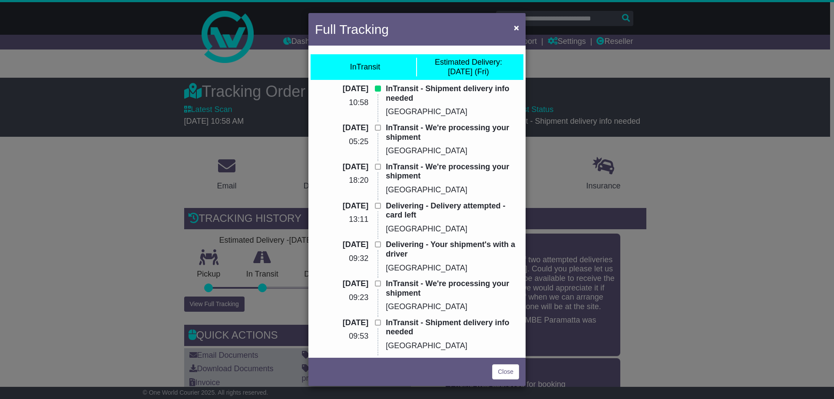 This screenshot has height=399, width=834. What do you see at coordinates (341, 336) in the screenshot?
I see `p: 09:53` at bounding box center [341, 336].